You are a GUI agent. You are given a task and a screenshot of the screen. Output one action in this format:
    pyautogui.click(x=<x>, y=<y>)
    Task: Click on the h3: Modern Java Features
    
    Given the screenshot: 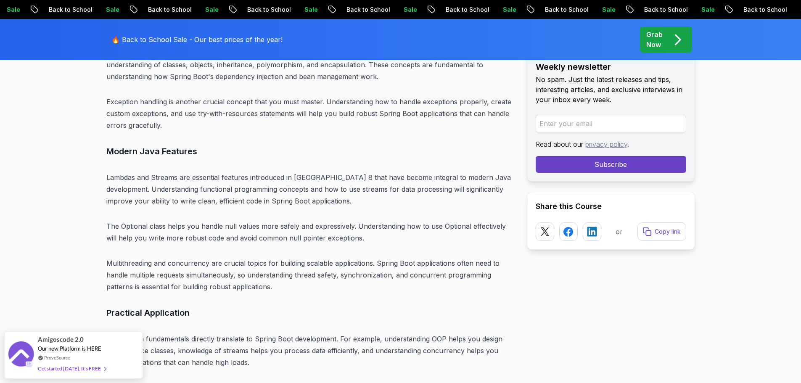 What is the action you would take?
    pyautogui.click(x=310, y=151)
    